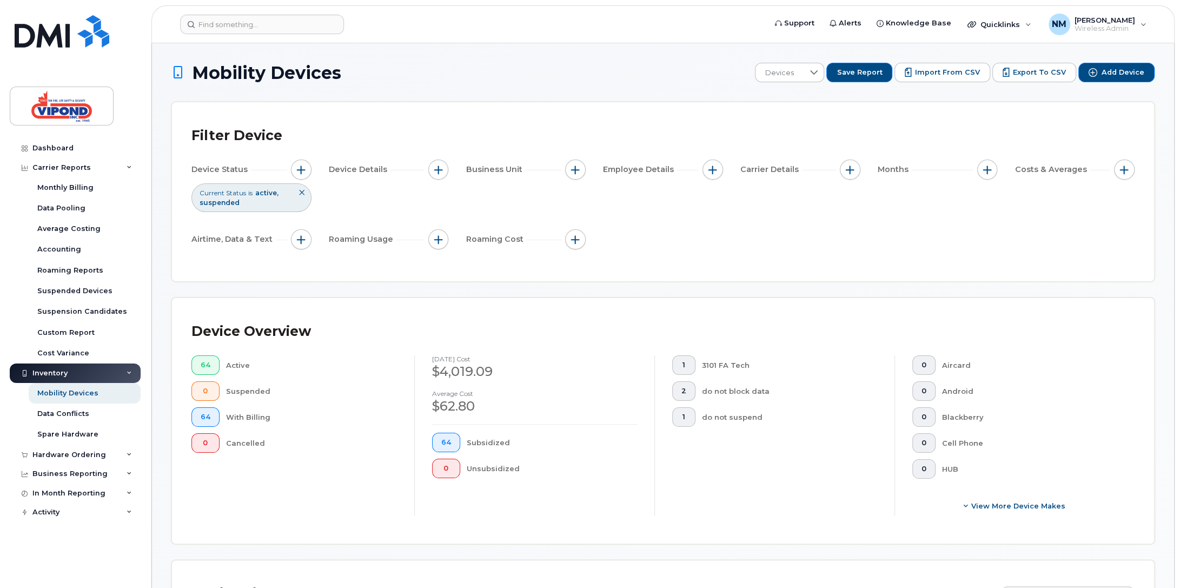 This screenshot has width=1180, height=588. I want to click on span: Employee Details, so click(640, 169).